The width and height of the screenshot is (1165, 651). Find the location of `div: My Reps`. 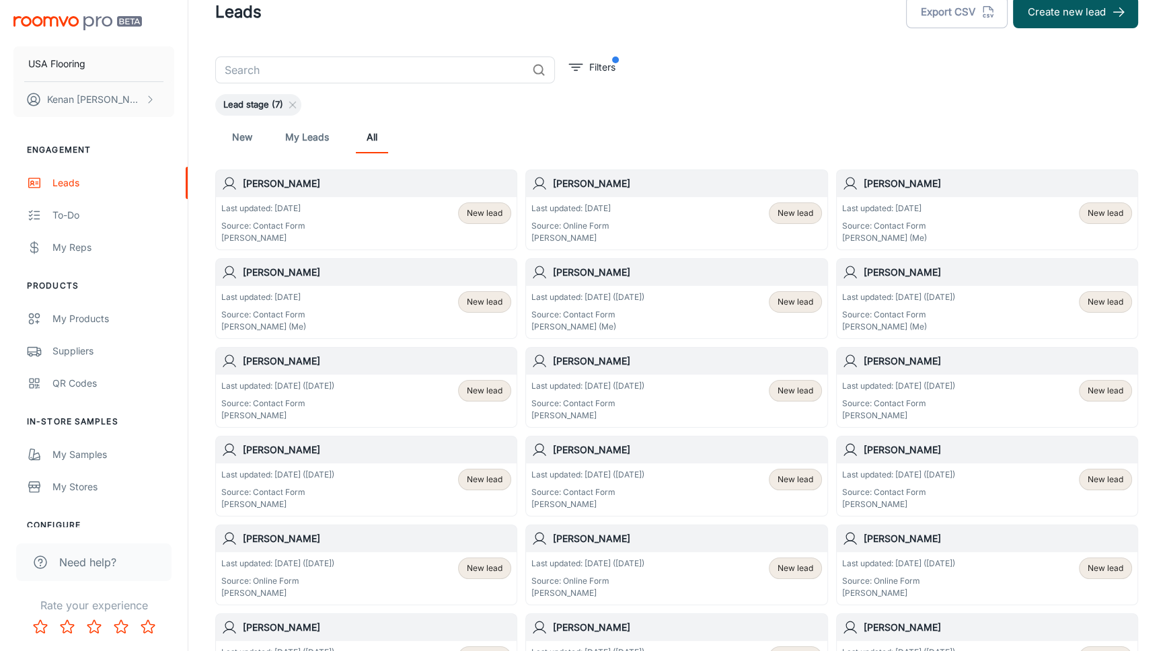

div: My Reps is located at coordinates (113, 248).